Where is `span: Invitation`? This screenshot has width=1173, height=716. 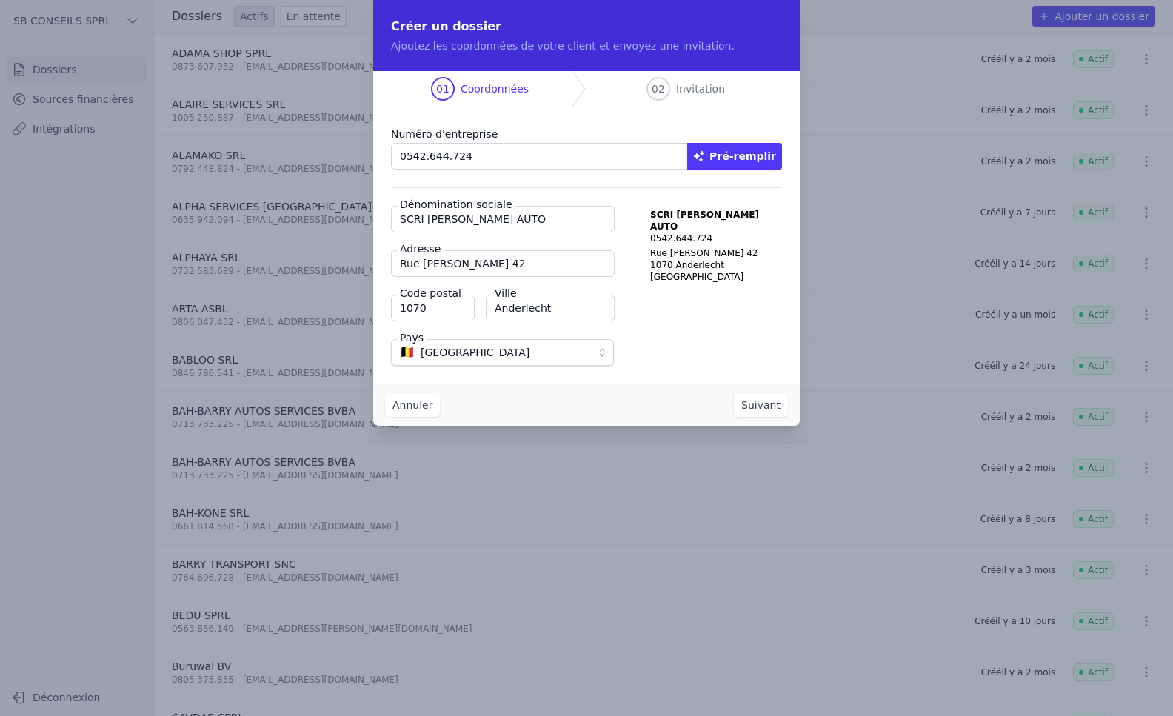
span: Invitation is located at coordinates (701, 89).